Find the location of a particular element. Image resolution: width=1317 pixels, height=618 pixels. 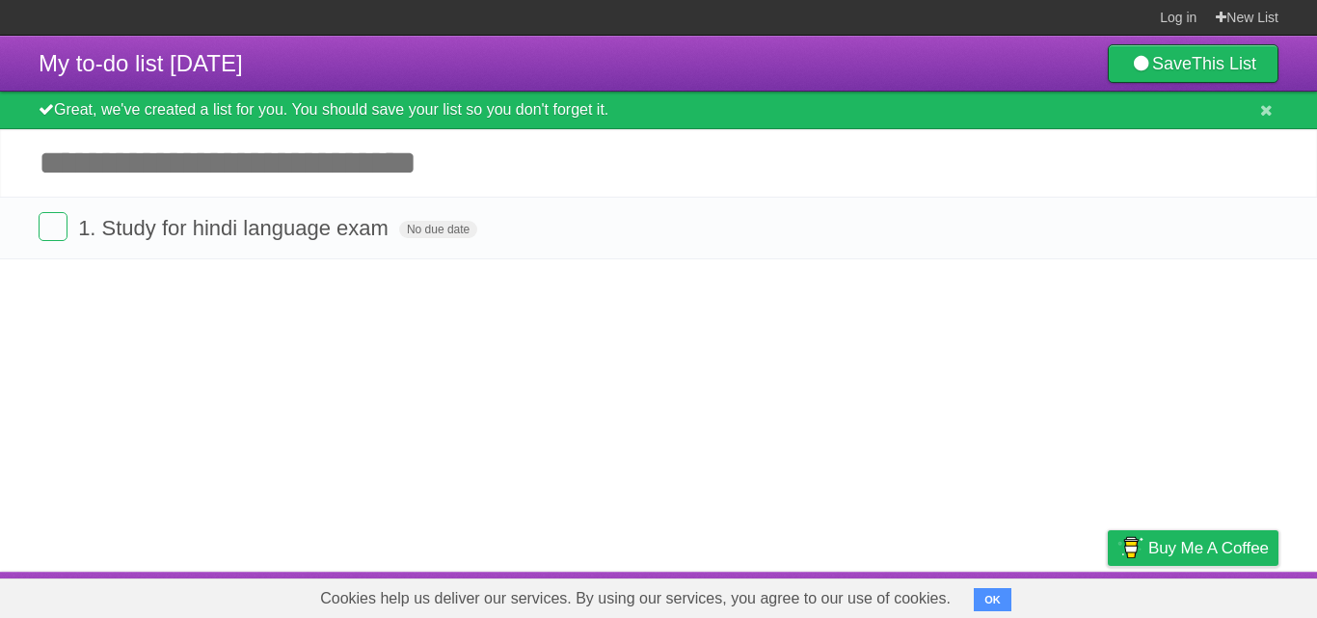

a: SaveThis List is located at coordinates (1192, 64).